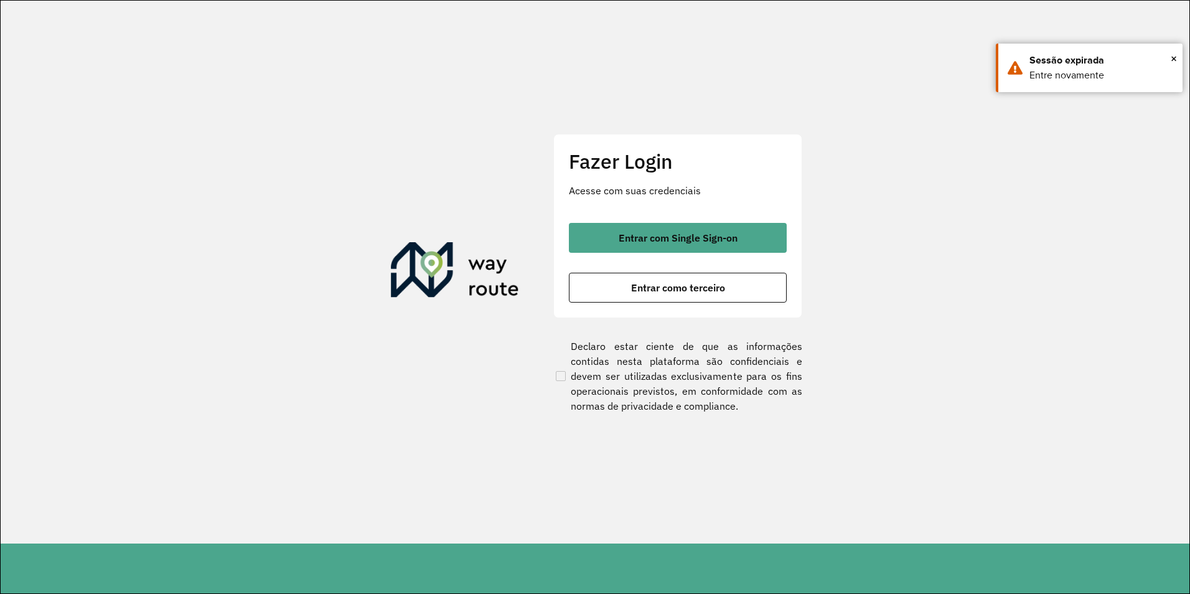 The image size is (1190, 594). I want to click on div: Sessão expirada, so click(1101, 60).